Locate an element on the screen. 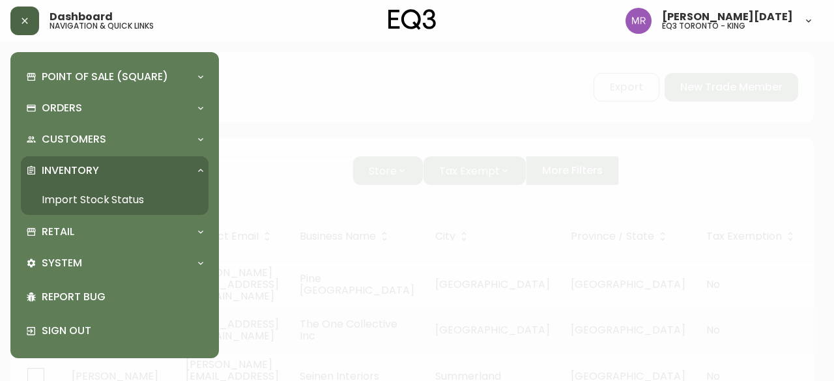 This screenshot has height=381, width=834. img: logo is located at coordinates (412, 20).